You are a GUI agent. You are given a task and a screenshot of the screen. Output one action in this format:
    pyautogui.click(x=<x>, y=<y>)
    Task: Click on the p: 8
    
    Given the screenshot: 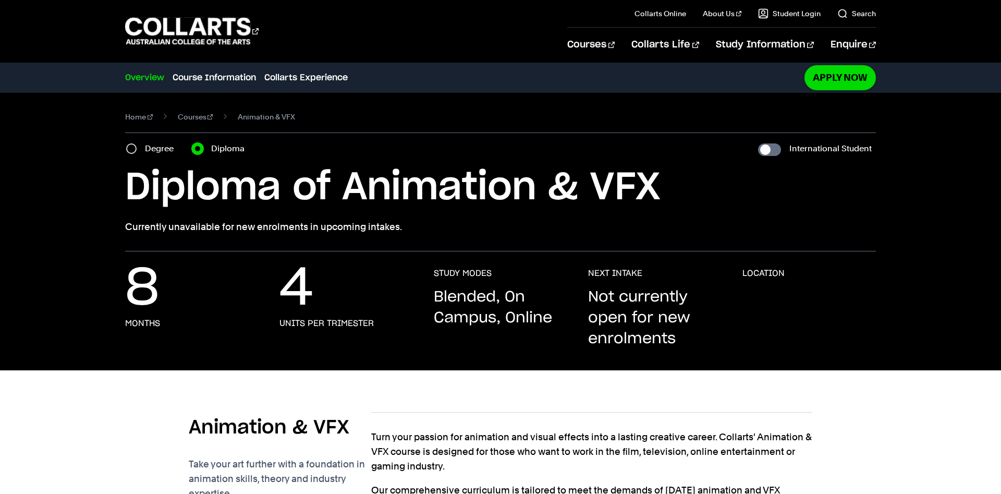 What is the action you would take?
    pyautogui.click(x=142, y=289)
    